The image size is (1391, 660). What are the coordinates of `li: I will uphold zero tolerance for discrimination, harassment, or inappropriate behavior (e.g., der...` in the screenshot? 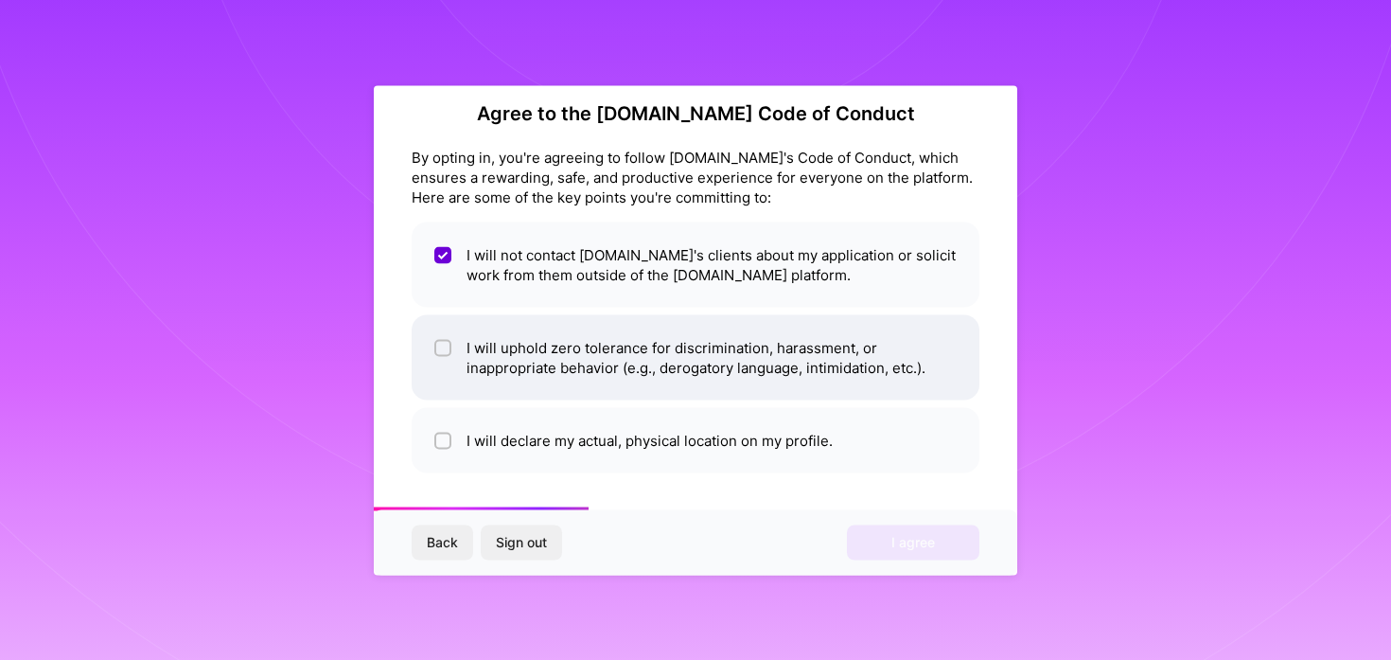 It's located at (696, 357).